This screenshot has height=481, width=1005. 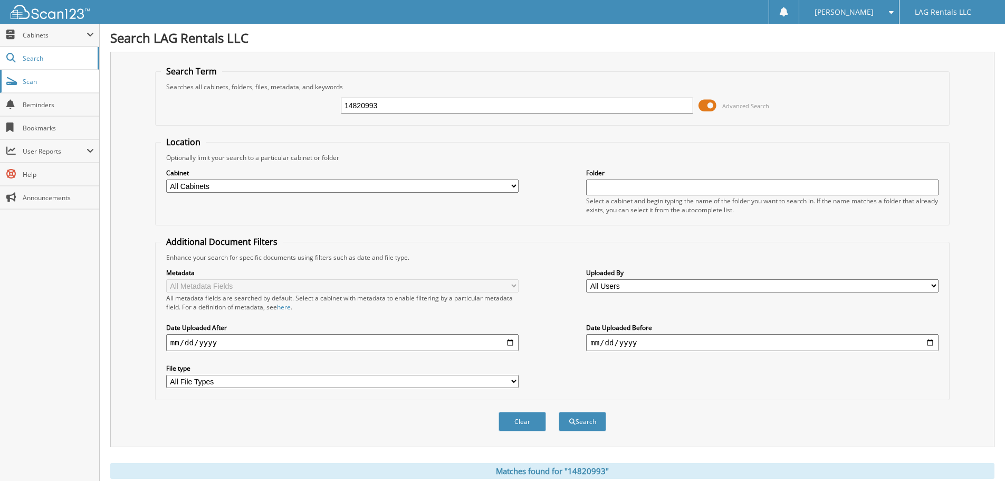 I want to click on label: Cabinet, so click(x=342, y=173).